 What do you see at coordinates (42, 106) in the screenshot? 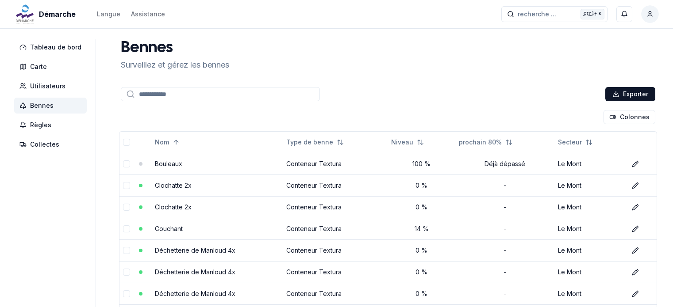
I see `span: Bennes` at bounding box center [42, 106].